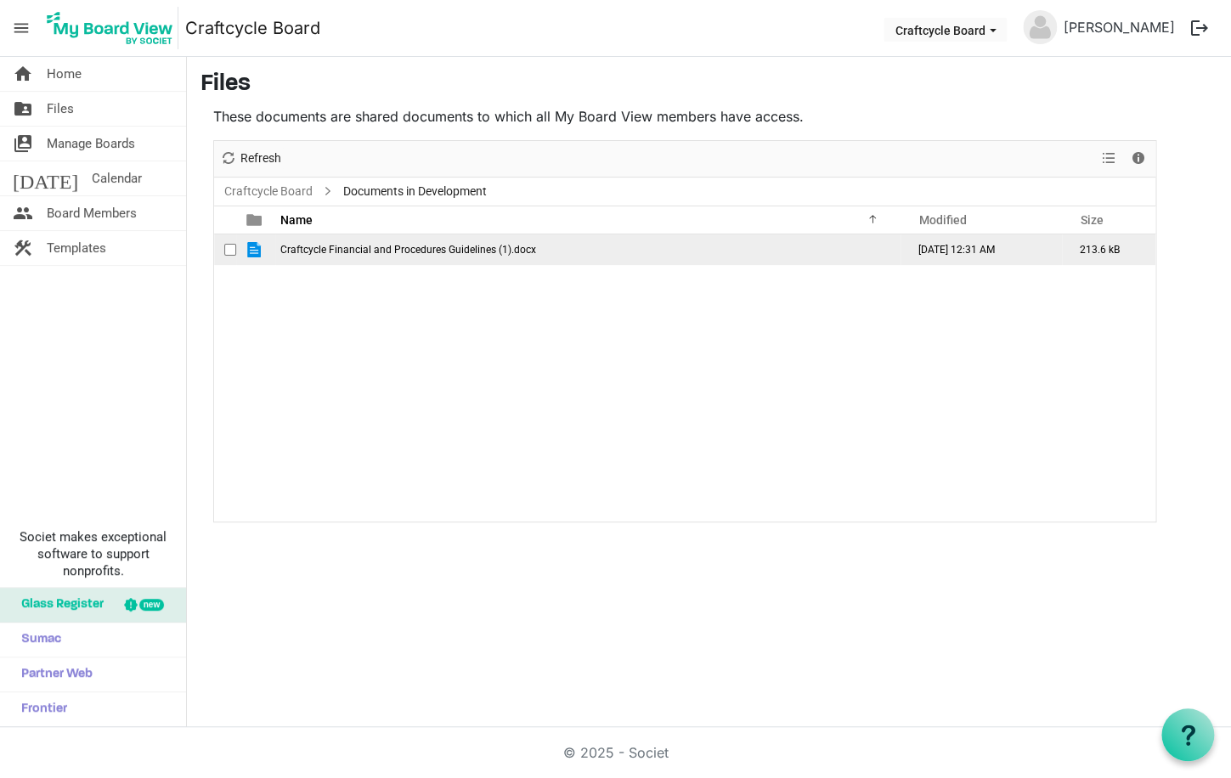  Describe the element at coordinates (40, 709) in the screenshot. I see `span: Frontier` at that location.